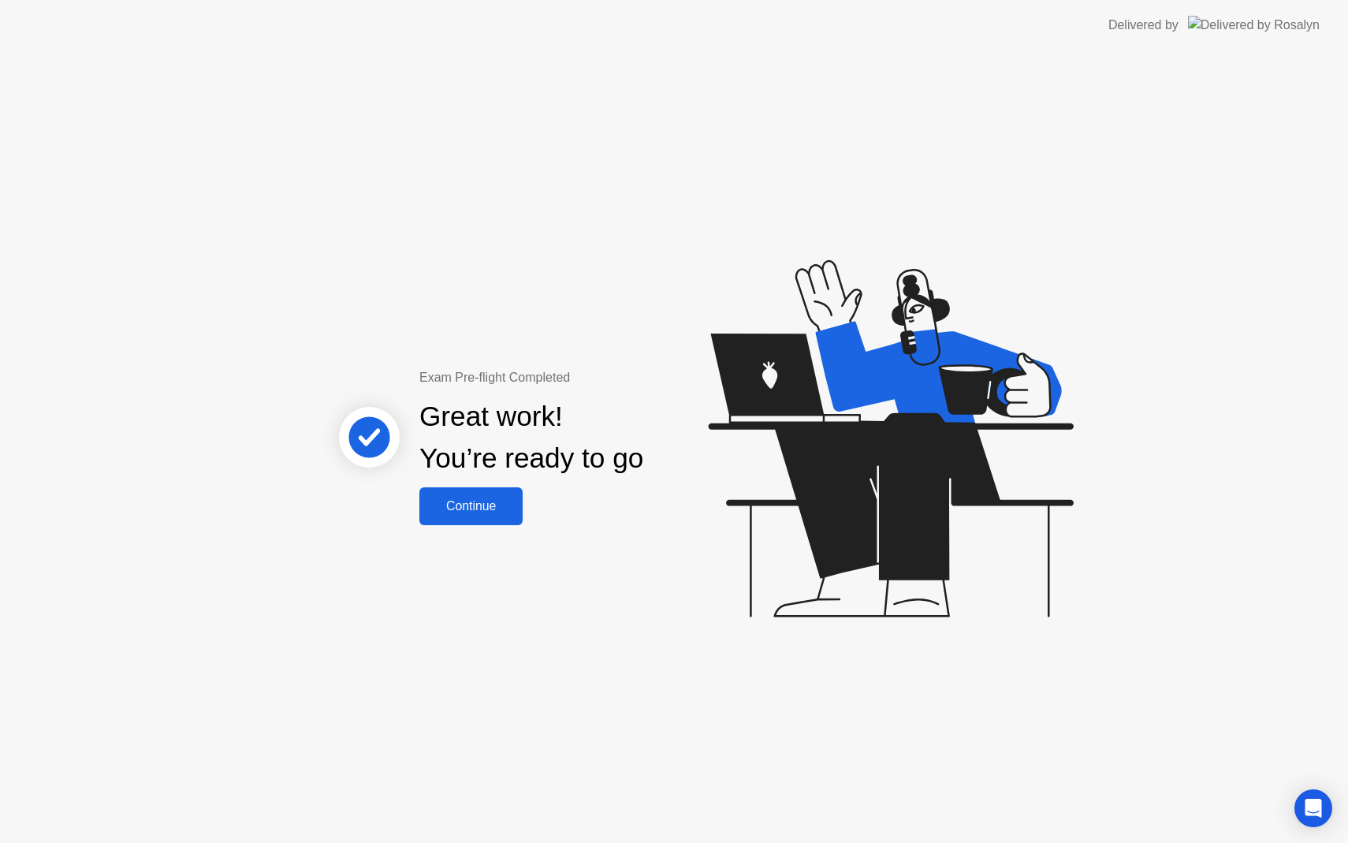 This screenshot has height=843, width=1348. Describe the element at coordinates (1253, 24) in the screenshot. I see `img: Delivered by Rosalyn` at that location.